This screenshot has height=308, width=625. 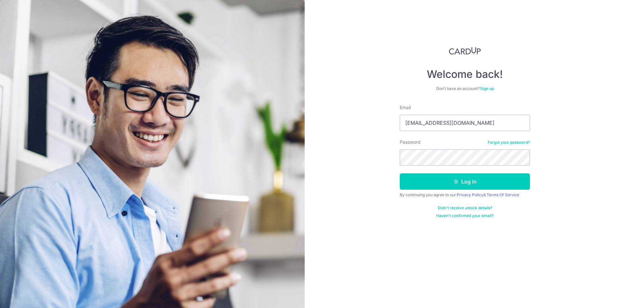 What do you see at coordinates (465, 74) in the screenshot?
I see `h4: Welcome back!` at bounding box center [465, 74].